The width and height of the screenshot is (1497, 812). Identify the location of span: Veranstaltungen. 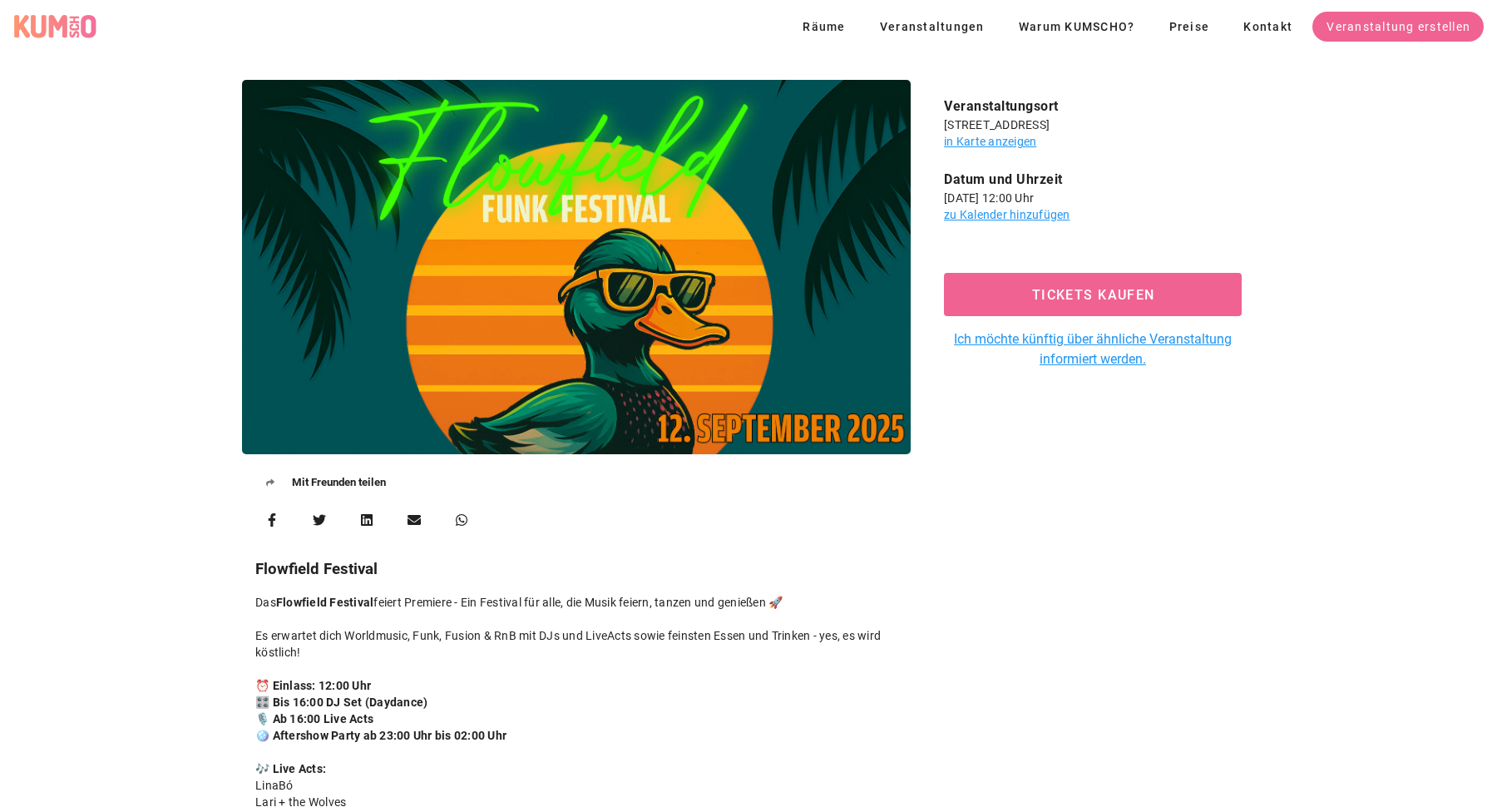
(932, 27).